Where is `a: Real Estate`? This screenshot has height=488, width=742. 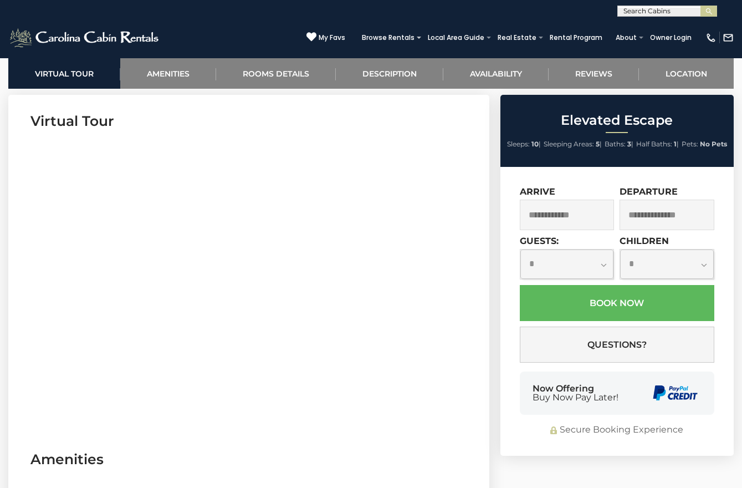 a: Real Estate is located at coordinates (517, 38).